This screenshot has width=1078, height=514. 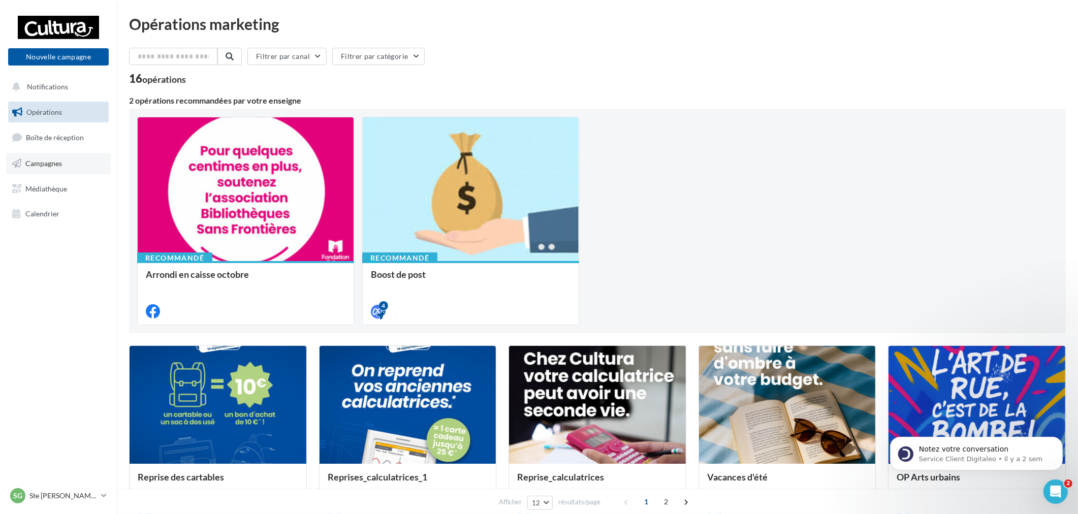 I want to click on div: Reprise_calculatrices, so click(x=597, y=482).